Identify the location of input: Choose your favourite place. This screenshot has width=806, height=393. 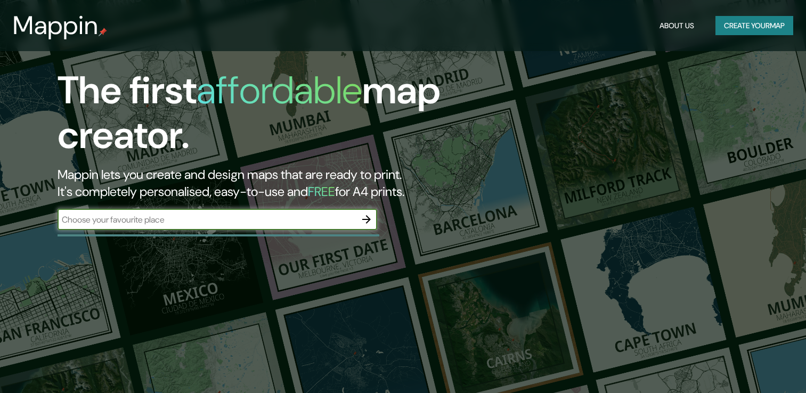
(207, 219).